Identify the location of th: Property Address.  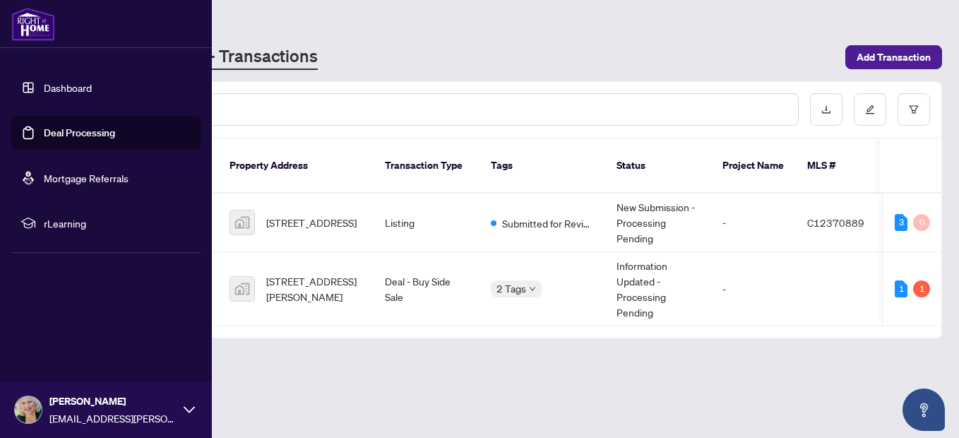
(296, 166).